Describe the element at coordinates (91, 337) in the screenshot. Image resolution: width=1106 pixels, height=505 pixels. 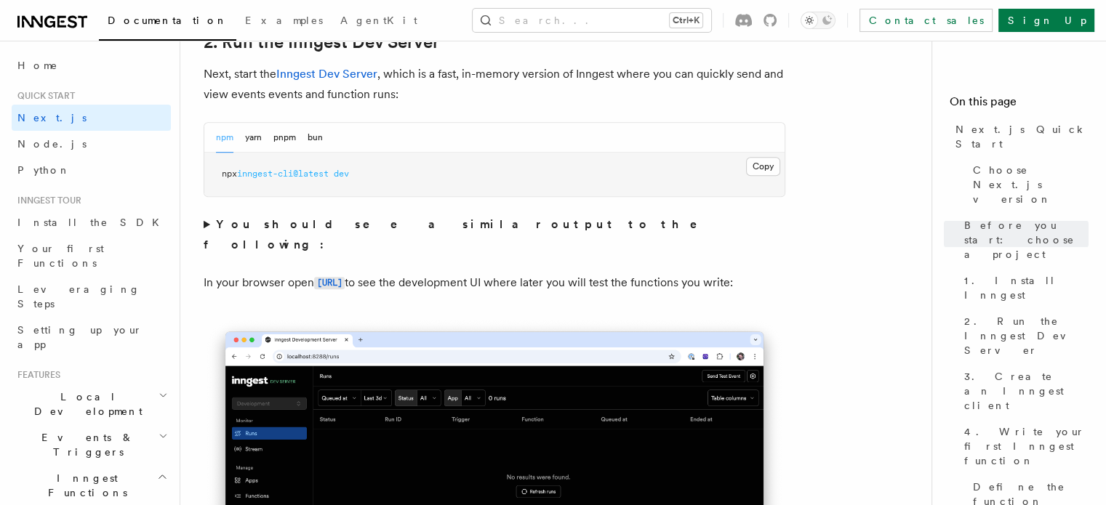
I see `a: Setting up your app` at that location.